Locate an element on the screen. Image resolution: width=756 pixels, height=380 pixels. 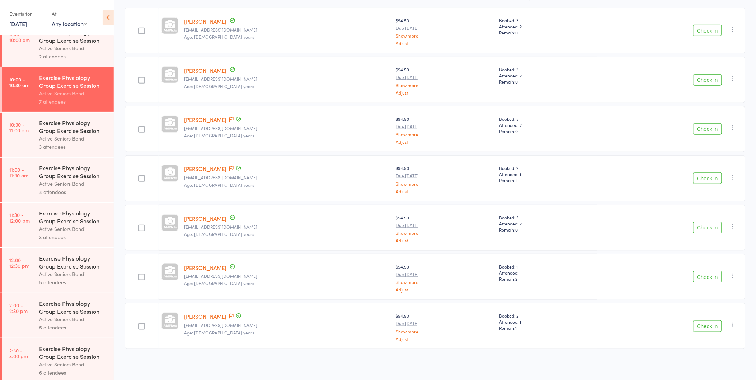
time: 9:30 - 10:00 am is located at coordinates (19, 37).